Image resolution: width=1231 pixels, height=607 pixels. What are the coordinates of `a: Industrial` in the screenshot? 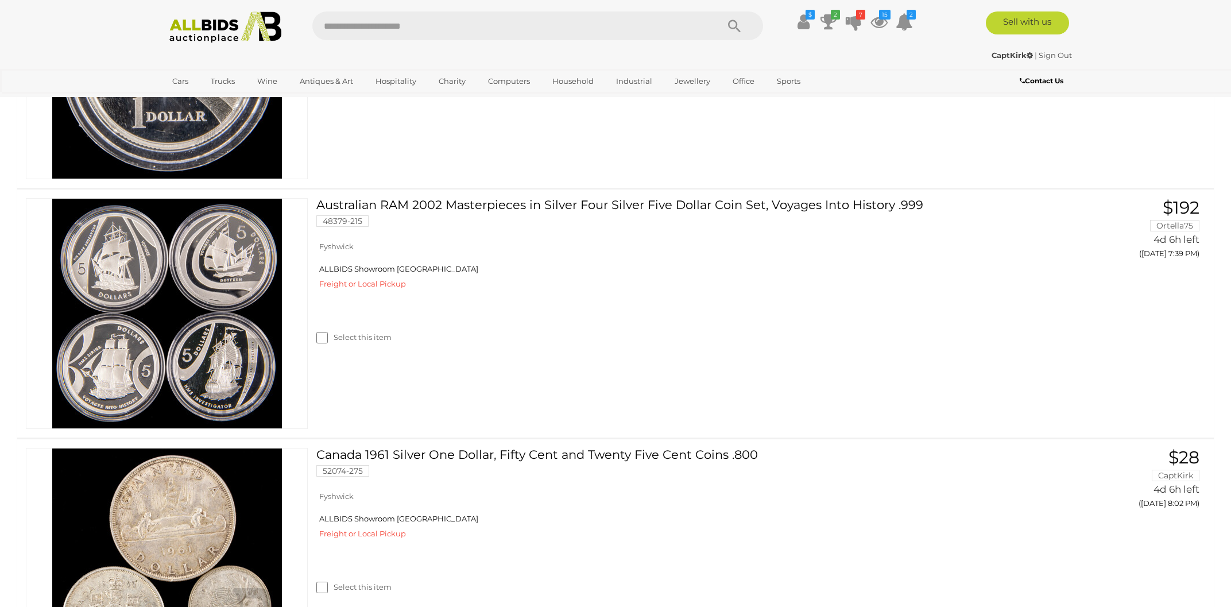 It's located at (634, 81).